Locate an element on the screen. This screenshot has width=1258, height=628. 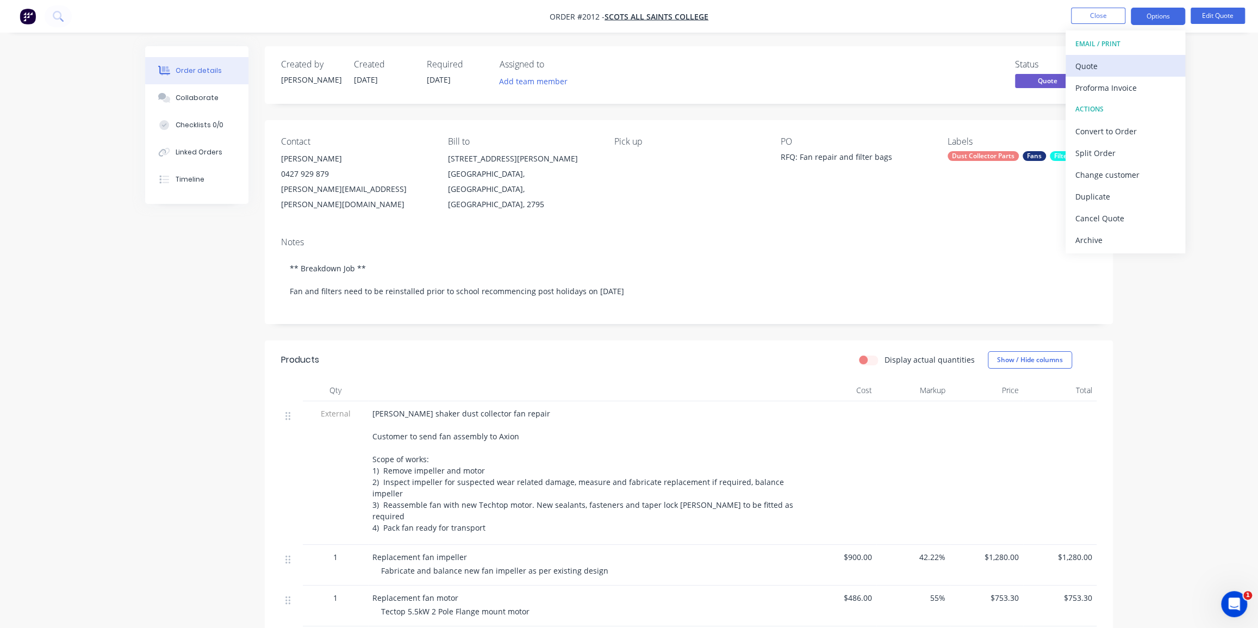
button: Edit Quote is located at coordinates (1217, 16).